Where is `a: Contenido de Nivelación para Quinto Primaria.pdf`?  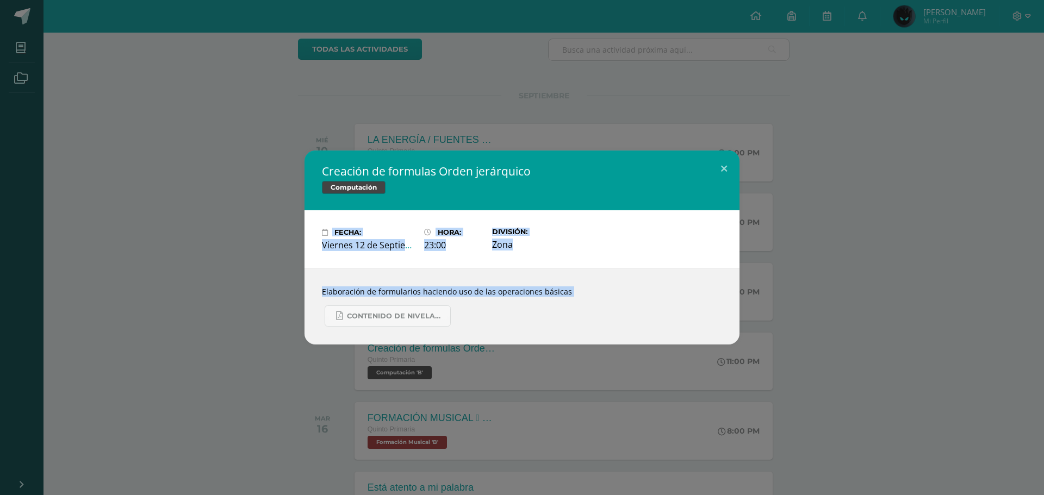
a: Contenido de Nivelación para Quinto Primaria.pdf is located at coordinates (388, 316).